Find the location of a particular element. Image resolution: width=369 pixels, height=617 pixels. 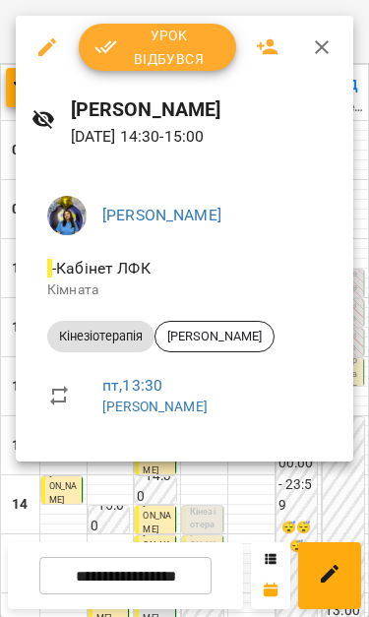

button: Урок відбувся is located at coordinates (158, 47).